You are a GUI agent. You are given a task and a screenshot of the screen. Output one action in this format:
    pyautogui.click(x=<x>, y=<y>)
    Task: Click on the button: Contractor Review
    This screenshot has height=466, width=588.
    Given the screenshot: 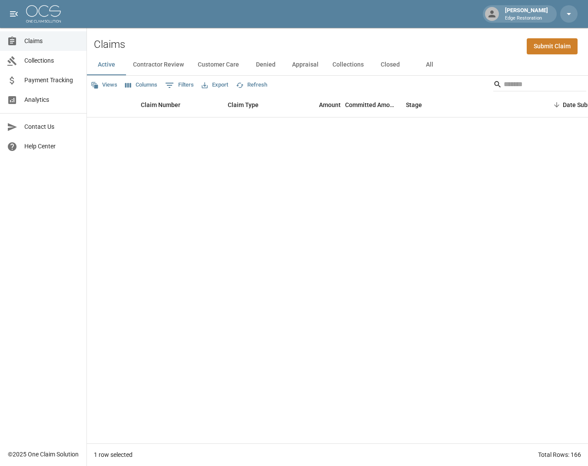 What is the action you would take?
    pyautogui.click(x=158, y=65)
    